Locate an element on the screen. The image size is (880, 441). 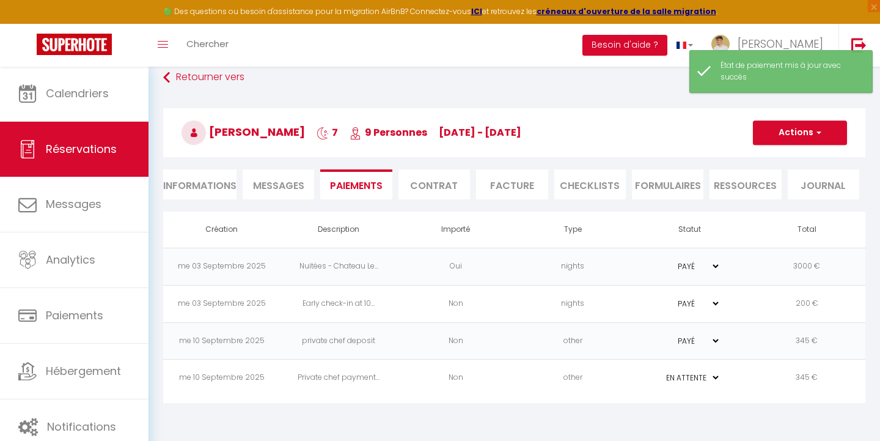
th: Total is located at coordinates (808, 229).